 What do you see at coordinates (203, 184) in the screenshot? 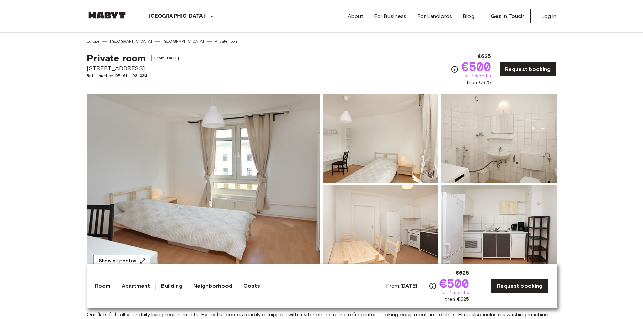
I see `img: Marketing picture of unit DE-01-193-03M` at bounding box center [203, 184].